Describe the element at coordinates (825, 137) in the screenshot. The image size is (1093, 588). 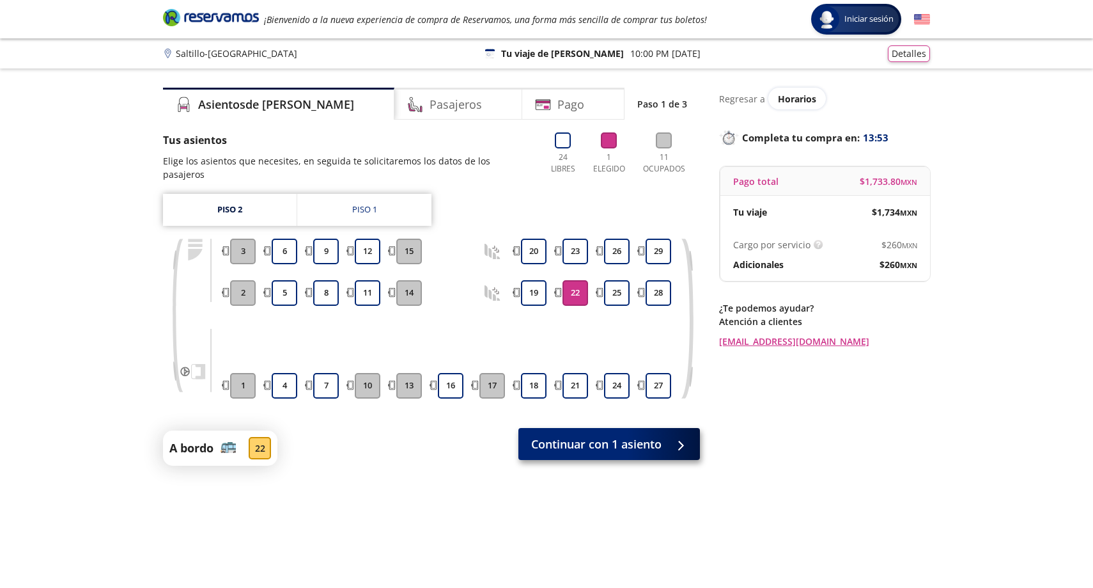
I see `p: Completa tu compra en :` at that location.